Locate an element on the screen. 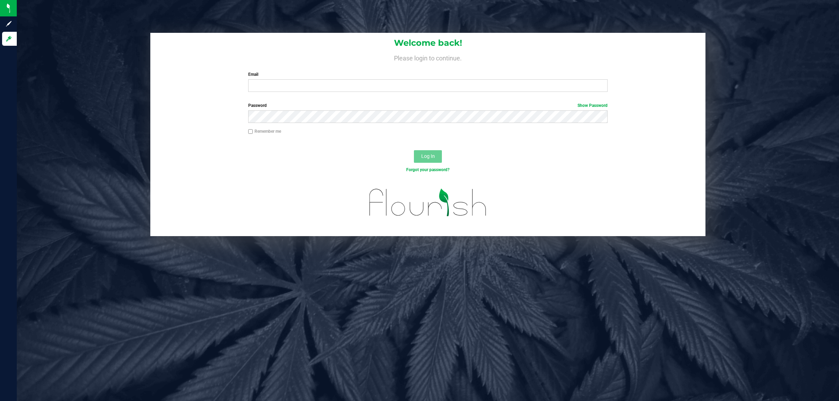  a: Show Password is located at coordinates (592, 106).